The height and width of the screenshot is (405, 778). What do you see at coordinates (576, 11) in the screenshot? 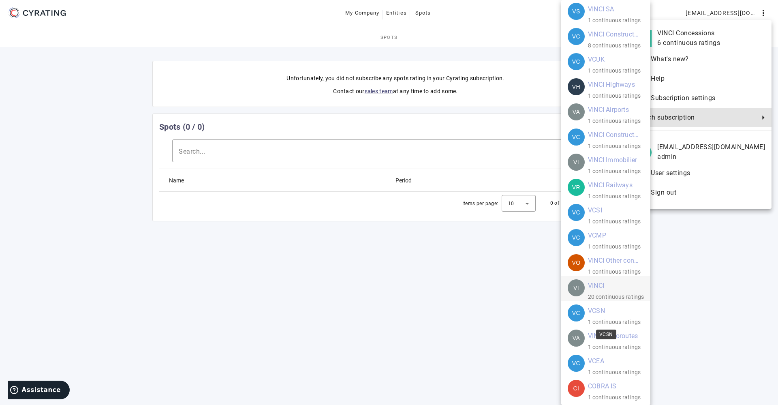
I see `div: VS` at bounding box center [576, 11].